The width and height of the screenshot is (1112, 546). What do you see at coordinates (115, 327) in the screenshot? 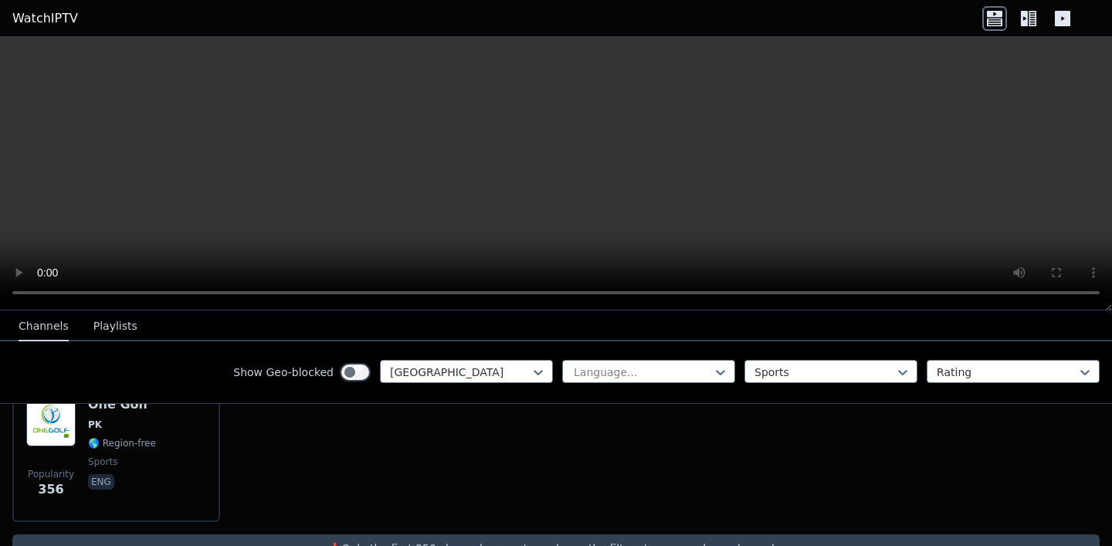
I see `button: Playlists` at bounding box center [115, 327].